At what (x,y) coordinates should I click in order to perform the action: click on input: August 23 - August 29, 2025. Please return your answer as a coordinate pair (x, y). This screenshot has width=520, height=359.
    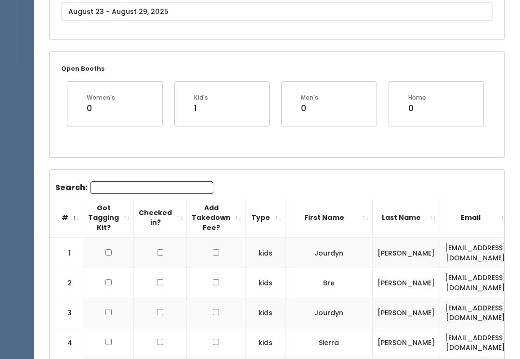
    Looking at the image, I should click on (277, 12).